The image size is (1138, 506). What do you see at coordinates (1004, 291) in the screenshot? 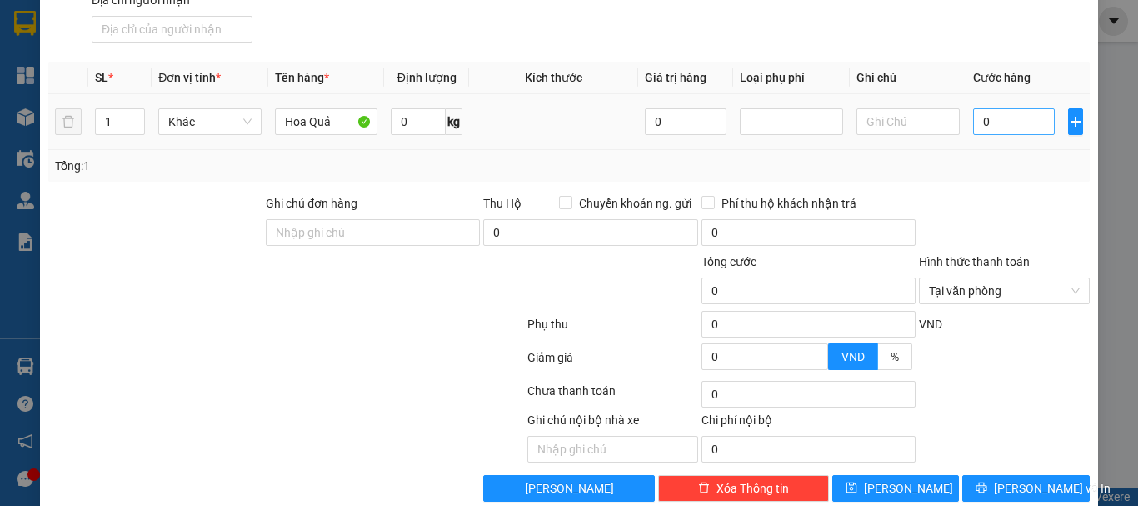
I see `span: Tại văn phòng` at bounding box center [1004, 291].